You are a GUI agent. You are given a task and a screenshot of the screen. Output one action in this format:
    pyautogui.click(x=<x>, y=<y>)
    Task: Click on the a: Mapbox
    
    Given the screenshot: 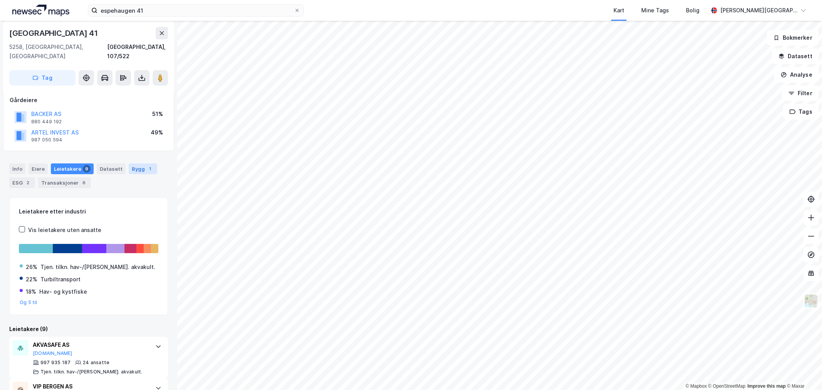 What is the action you would take?
    pyautogui.click(x=696, y=386)
    